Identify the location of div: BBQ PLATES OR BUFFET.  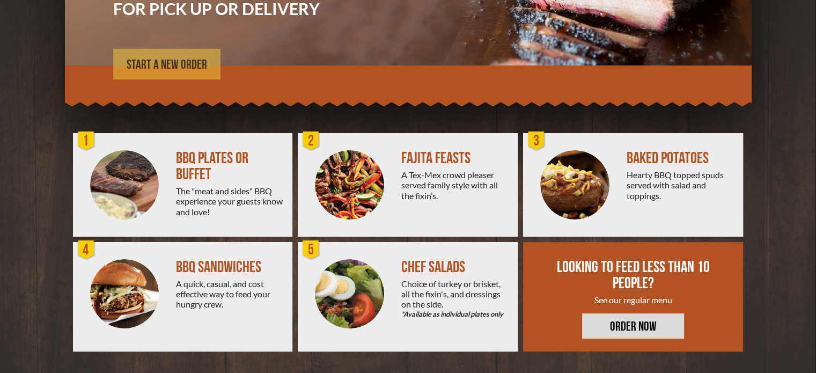
(230, 166).